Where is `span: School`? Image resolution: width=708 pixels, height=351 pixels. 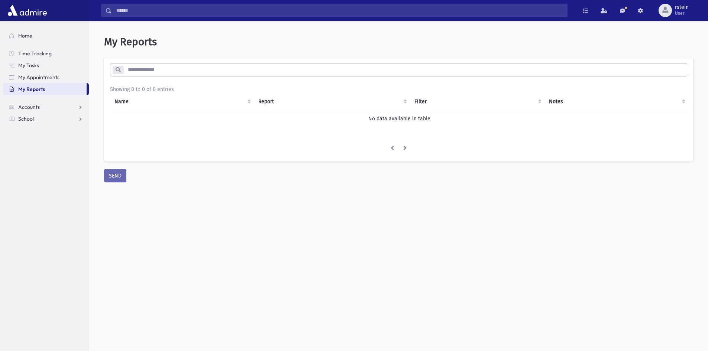
span: School is located at coordinates (26, 119).